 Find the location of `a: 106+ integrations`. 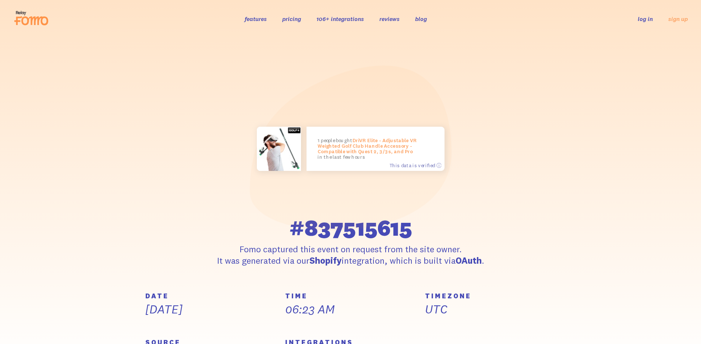

a: 106+ integrations is located at coordinates (340, 19).